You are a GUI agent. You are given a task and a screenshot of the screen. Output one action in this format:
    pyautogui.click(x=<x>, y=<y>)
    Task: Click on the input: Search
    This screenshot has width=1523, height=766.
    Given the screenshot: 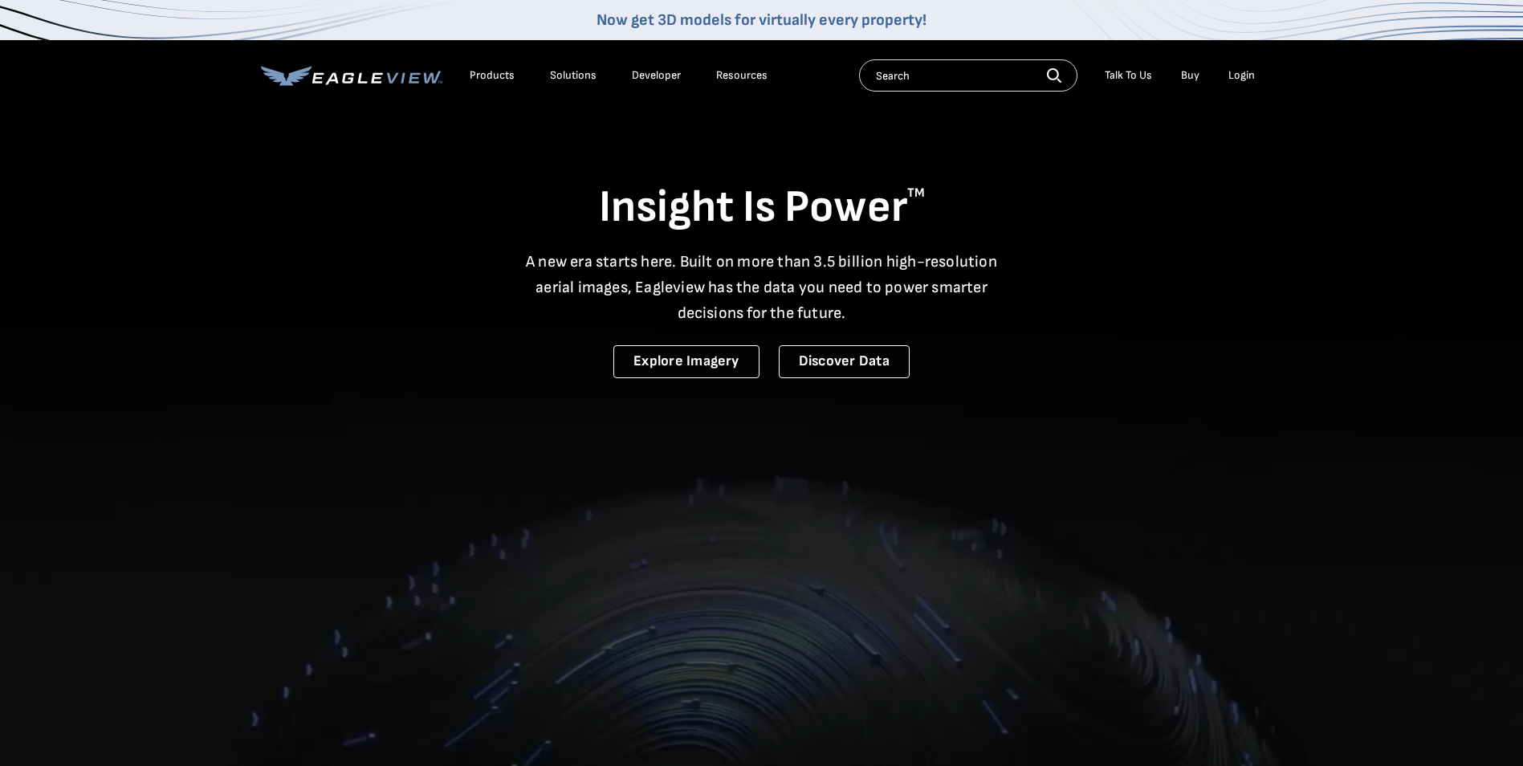 What is the action you would take?
    pyautogui.click(x=968, y=75)
    